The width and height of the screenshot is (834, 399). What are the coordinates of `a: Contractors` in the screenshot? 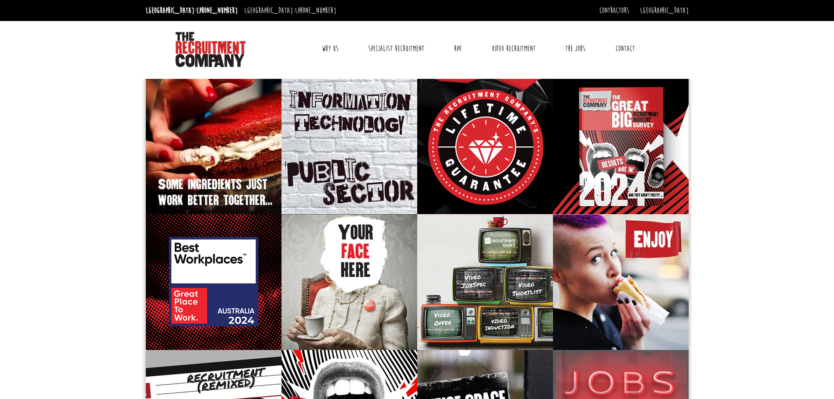 It's located at (615, 11).